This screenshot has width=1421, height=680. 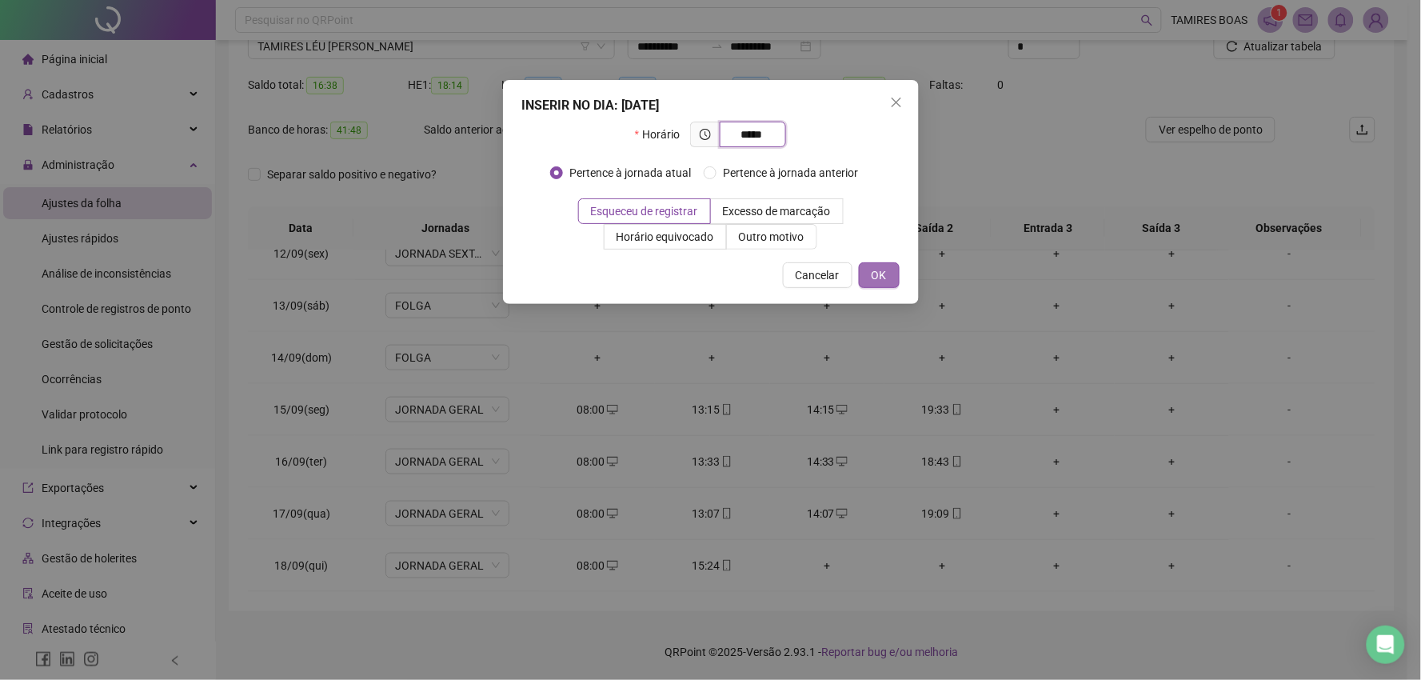 I want to click on button: OK, so click(x=879, y=275).